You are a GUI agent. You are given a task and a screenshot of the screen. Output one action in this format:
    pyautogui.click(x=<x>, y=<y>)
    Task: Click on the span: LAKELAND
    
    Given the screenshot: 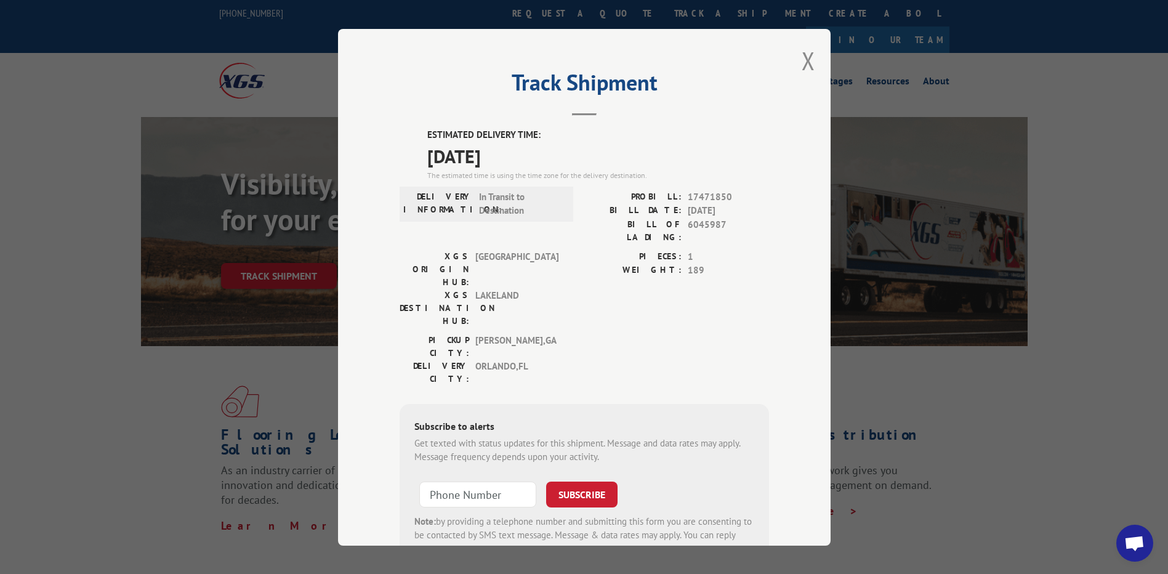 What is the action you would take?
    pyautogui.click(x=517, y=307)
    